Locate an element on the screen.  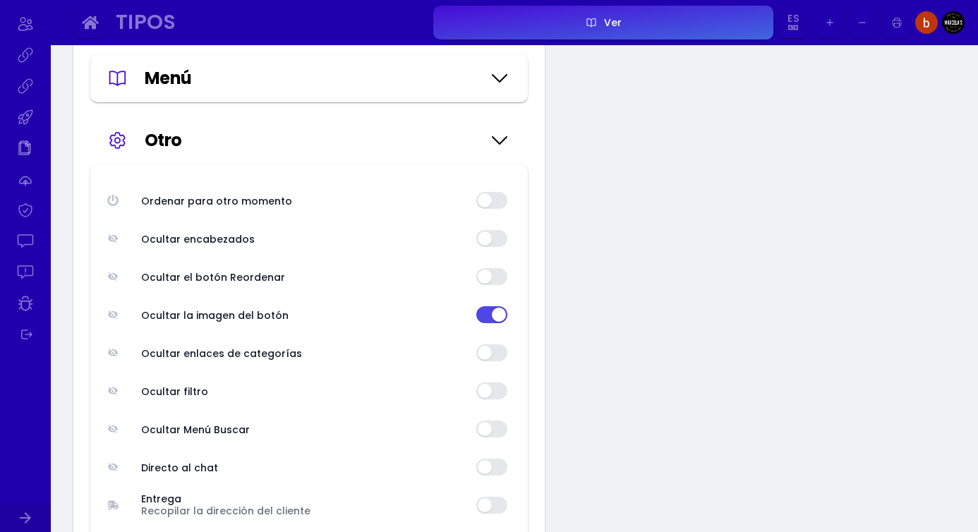
font: Ocultar la imagen del botón is located at coordinates (215, 315).